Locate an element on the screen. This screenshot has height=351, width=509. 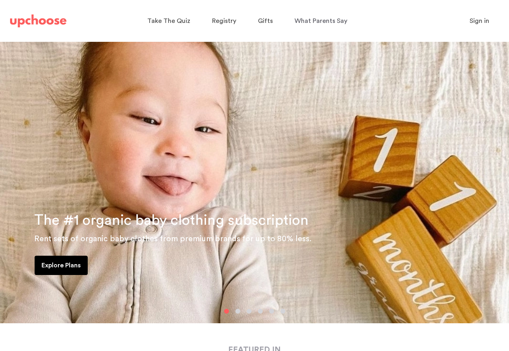
img: UpChoose is located at coordinates (38, 21).